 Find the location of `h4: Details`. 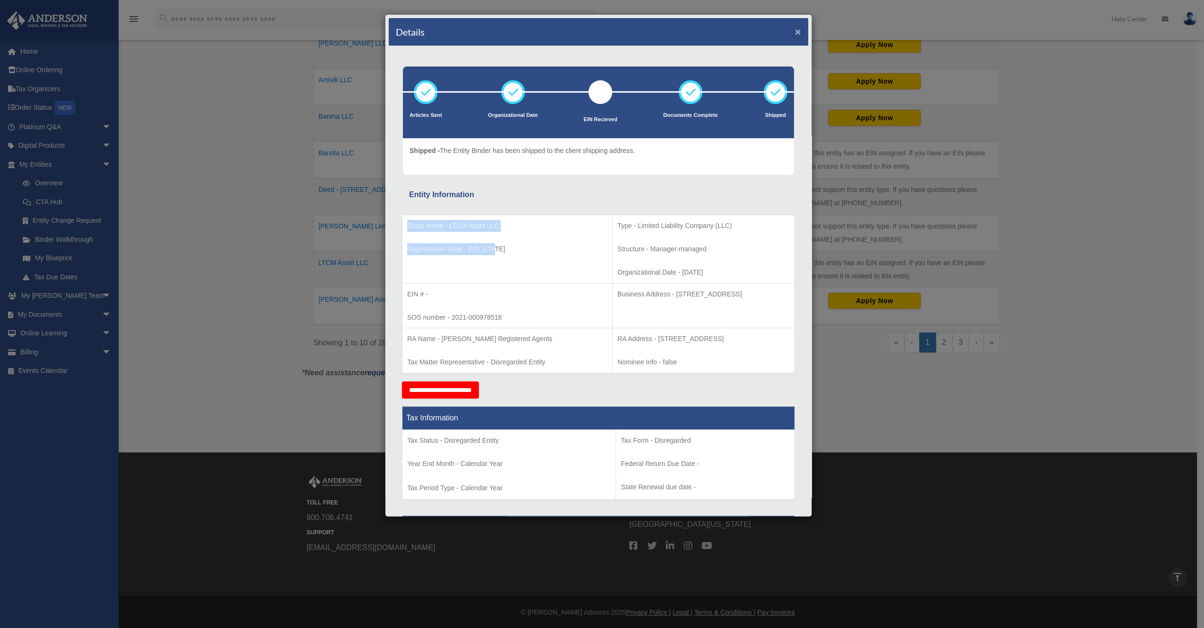

h4: Details is located at coordinates (410, 32).